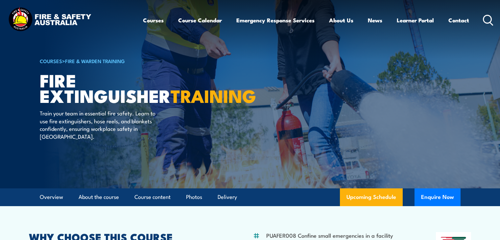  Describe the element at coordinates (371, 197) in the screenshot. I see `a: Upcoming Schedule` at that location.